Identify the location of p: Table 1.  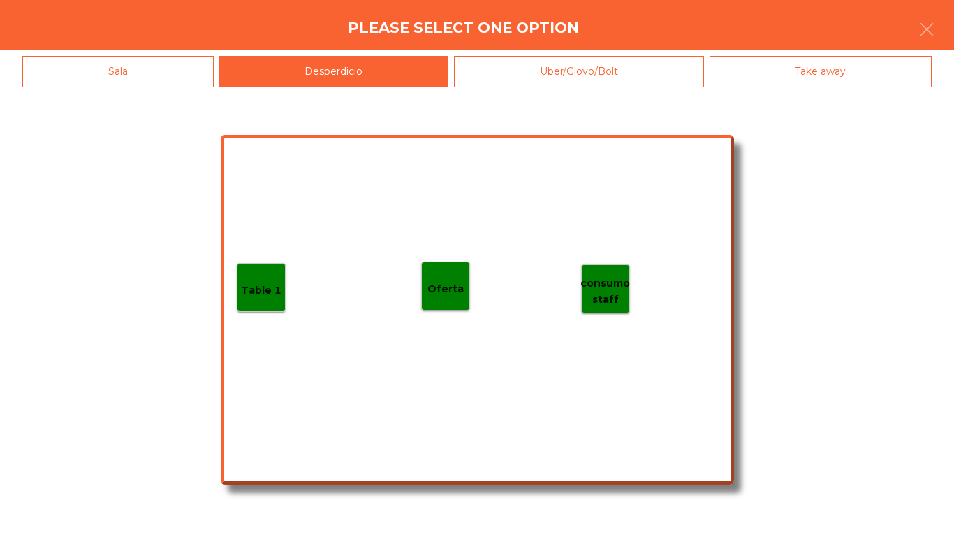
(261, 290).